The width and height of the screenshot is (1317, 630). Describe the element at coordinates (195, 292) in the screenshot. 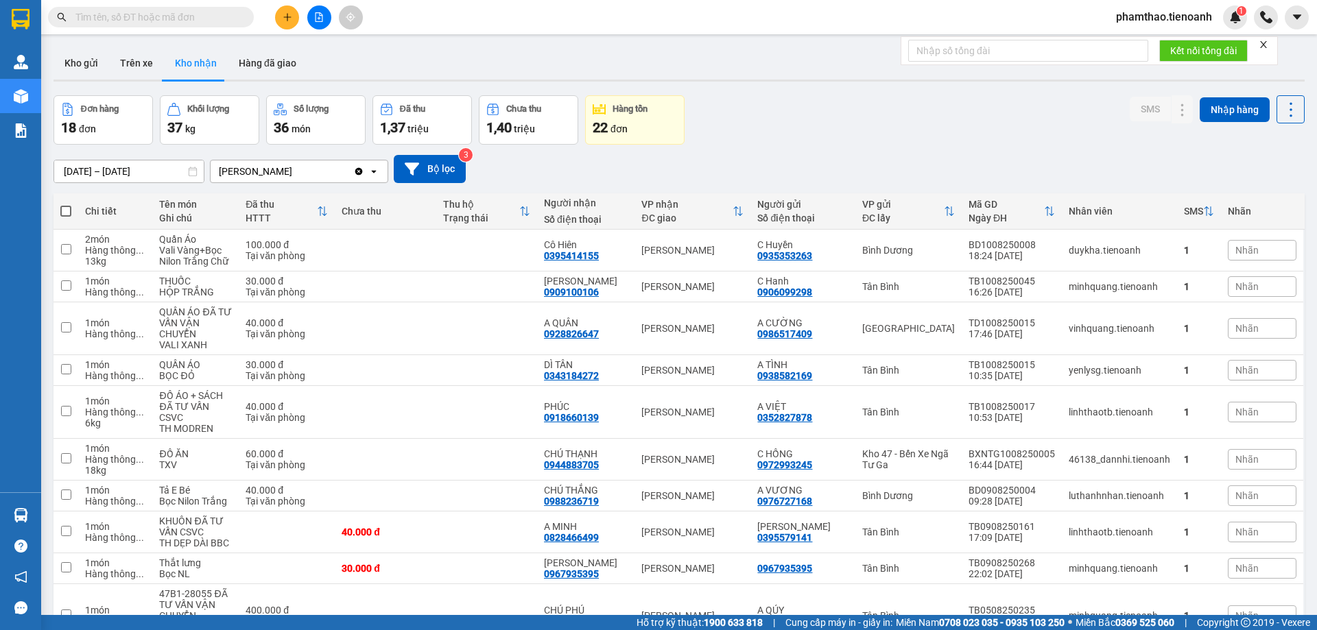

I see `div: HỘP TRẮNG` at that location.